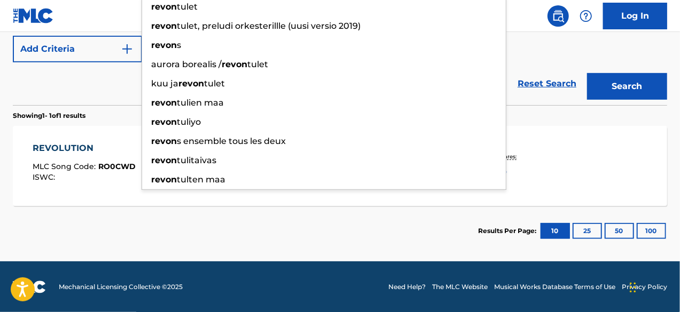 This screenshot has height=312, width=680. What do you see at coordinates (407, 287) in the screenshot?
I see `a: Need Help?` at bounding box center [407, 287].